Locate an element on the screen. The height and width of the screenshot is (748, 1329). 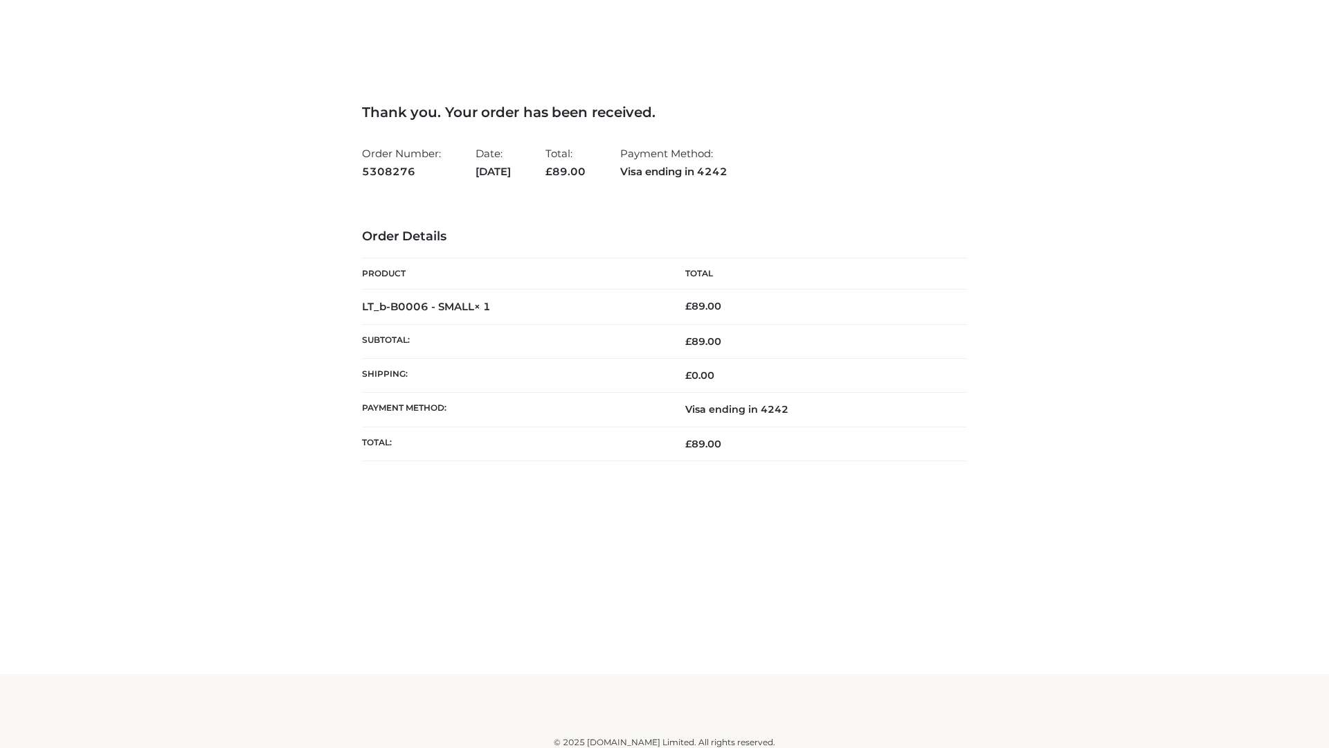
td: Visa ending in 4242 is located at coordinates (815, 409).